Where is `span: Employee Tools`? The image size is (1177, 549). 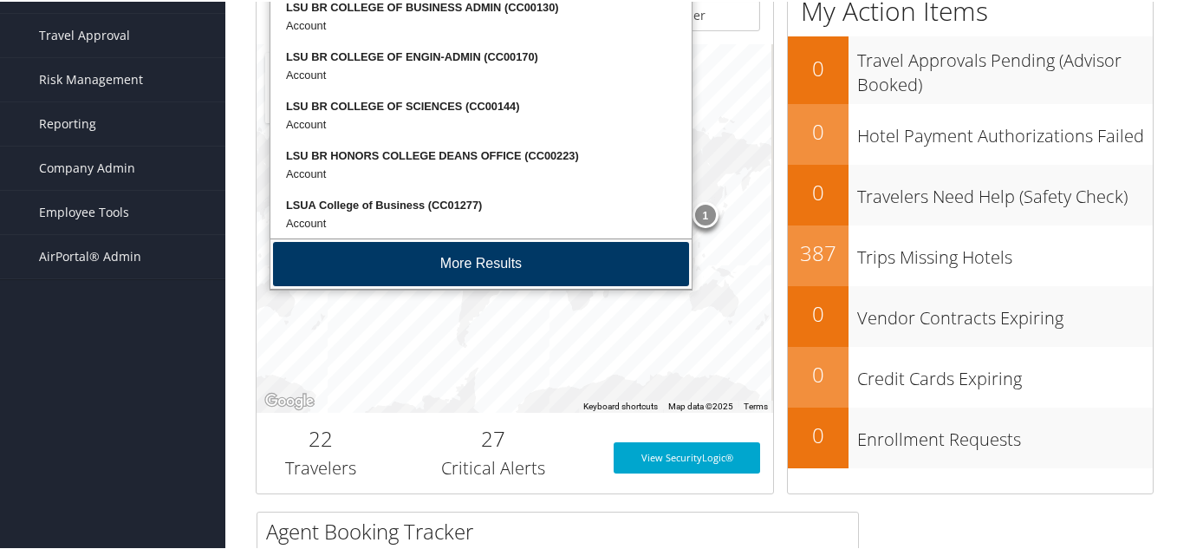 span: Employee Tools is located at coordinates (84, 211).